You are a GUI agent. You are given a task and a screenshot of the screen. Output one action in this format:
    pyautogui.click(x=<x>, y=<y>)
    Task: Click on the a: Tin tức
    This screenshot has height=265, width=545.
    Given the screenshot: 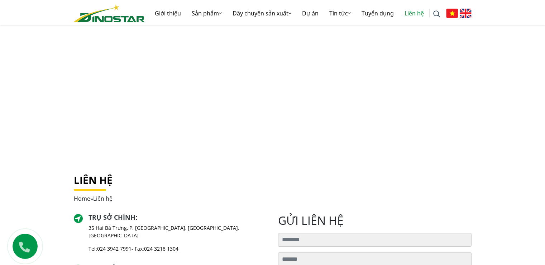 What is the action you would take?
    pyautogui.click(x=340, y=13)
    